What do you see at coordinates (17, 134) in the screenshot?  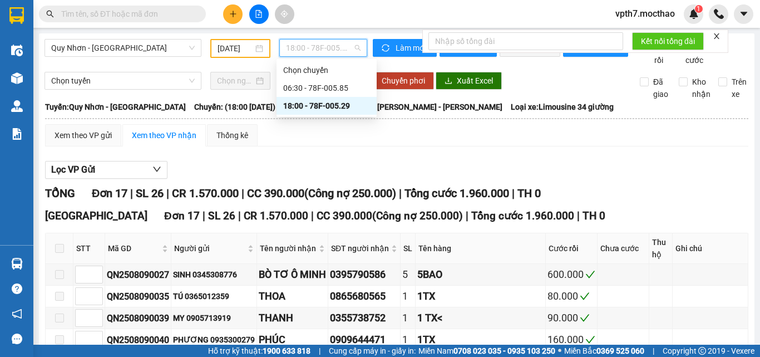 I see `img: solution-icon` at bounding box center [17, 134].